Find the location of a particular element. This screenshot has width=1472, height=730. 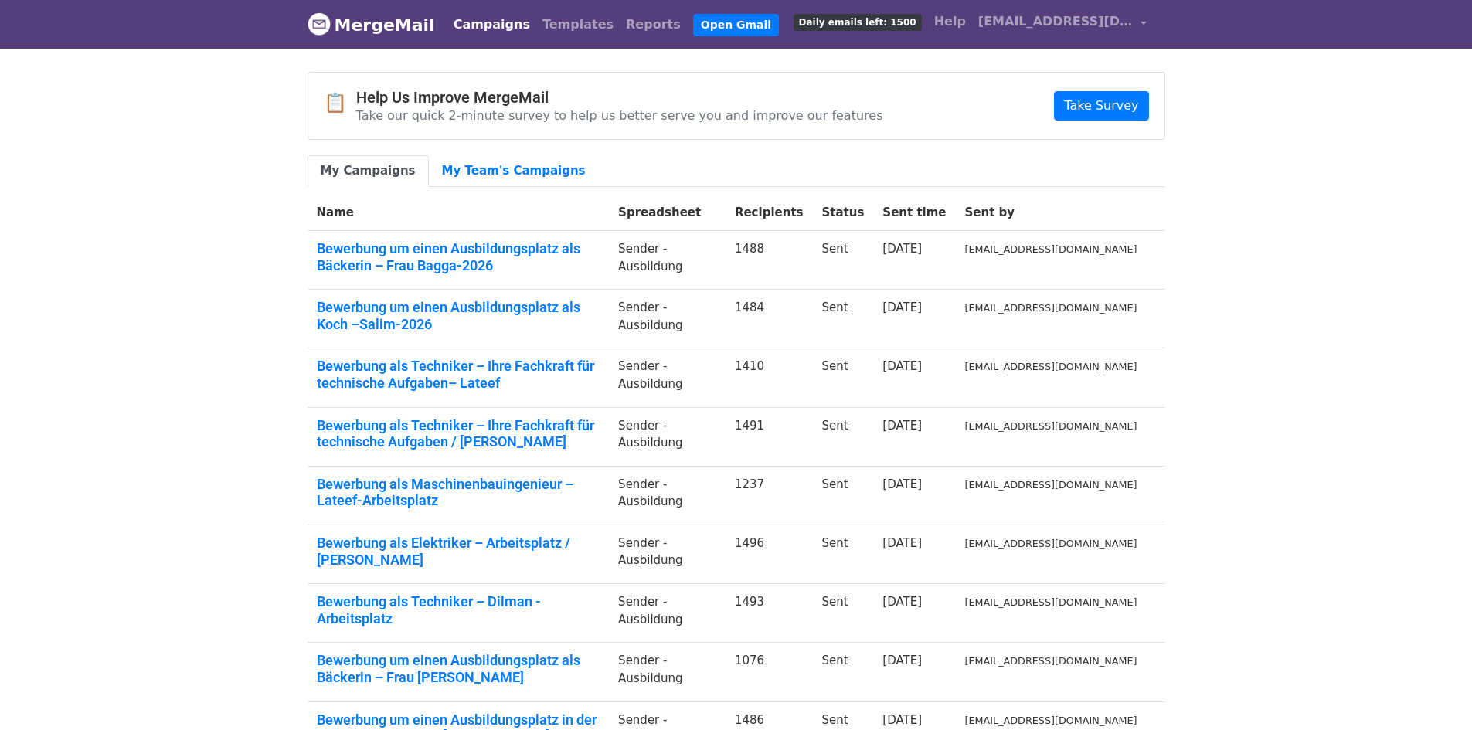

th: Spreadsheet is located at coordinates (667, 212).